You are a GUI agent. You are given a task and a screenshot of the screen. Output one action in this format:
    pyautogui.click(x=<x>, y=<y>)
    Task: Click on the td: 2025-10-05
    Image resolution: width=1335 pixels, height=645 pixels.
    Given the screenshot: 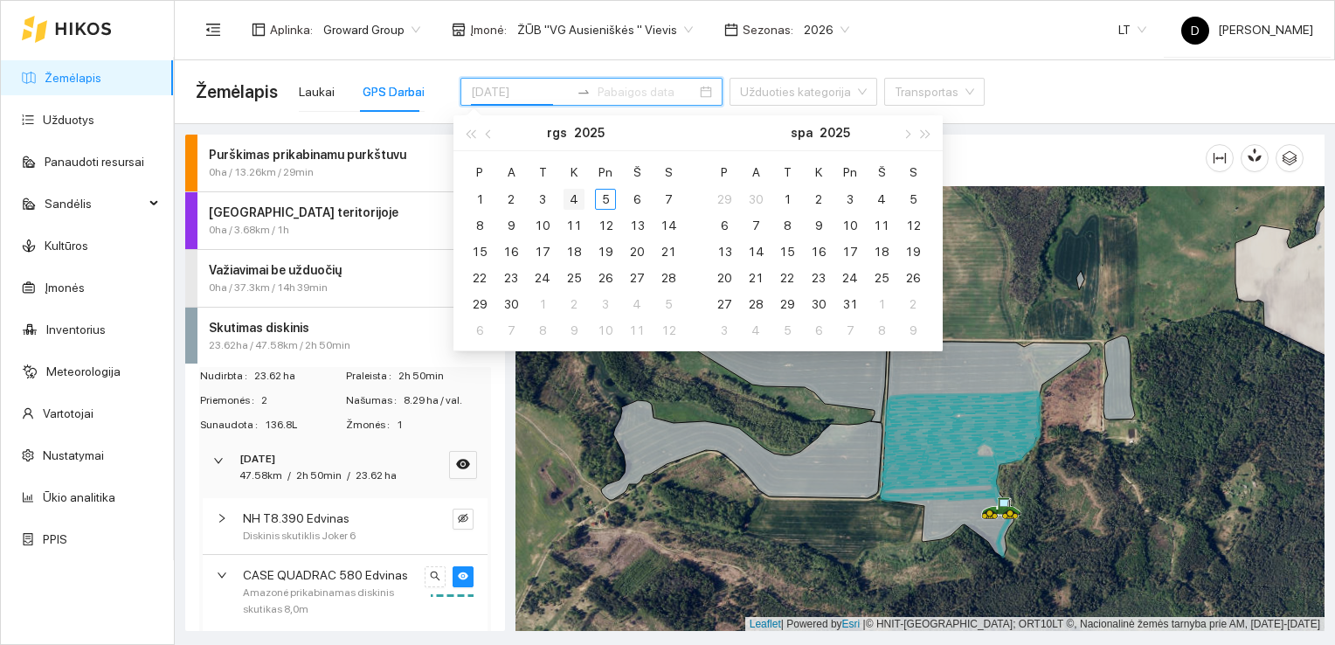 What is the action you would take?
    pyautogui.click(x=913, y=199)
    